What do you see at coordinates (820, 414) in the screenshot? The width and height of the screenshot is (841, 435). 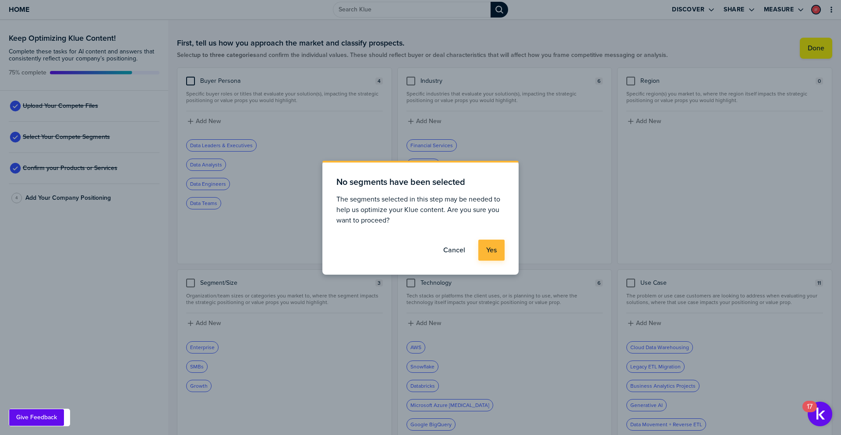 I see `button: Open Resource Center, 17 new notifications` at bounding box center [820, 414].